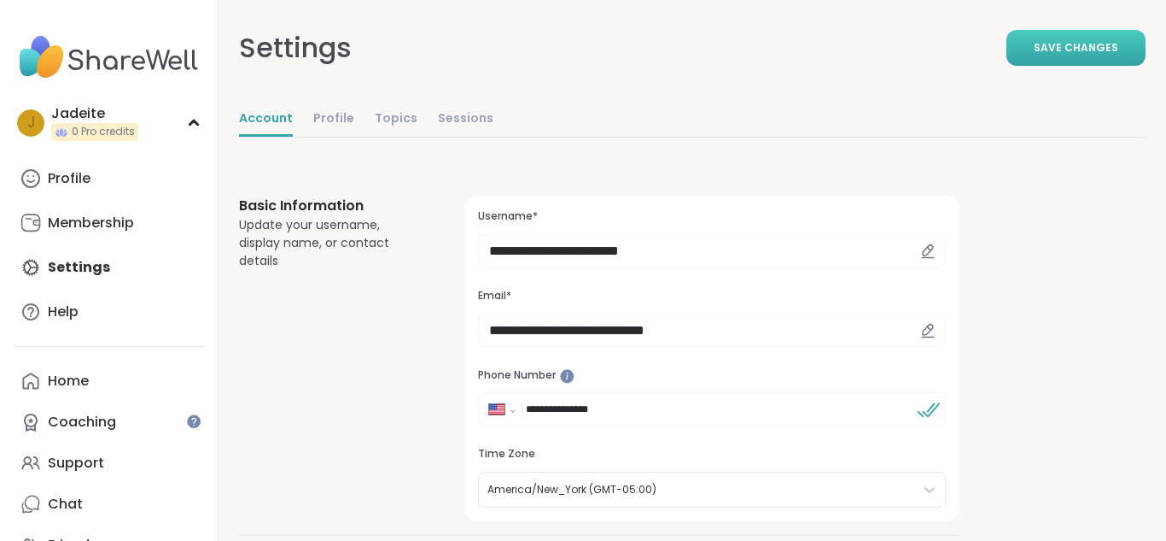  Describe the element at coordinates (712, 295) in the screenshot. I see `h3: Email*` at that location.